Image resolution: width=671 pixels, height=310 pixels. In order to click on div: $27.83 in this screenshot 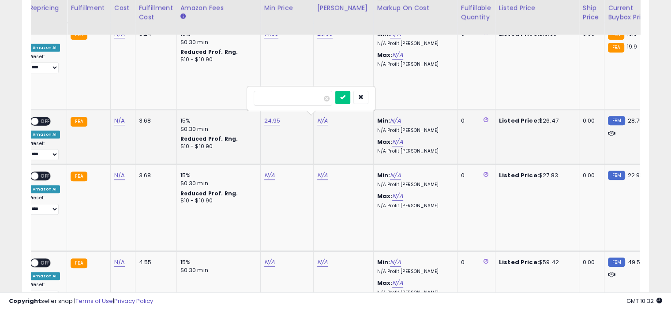, I will do `click(536, 176)`.